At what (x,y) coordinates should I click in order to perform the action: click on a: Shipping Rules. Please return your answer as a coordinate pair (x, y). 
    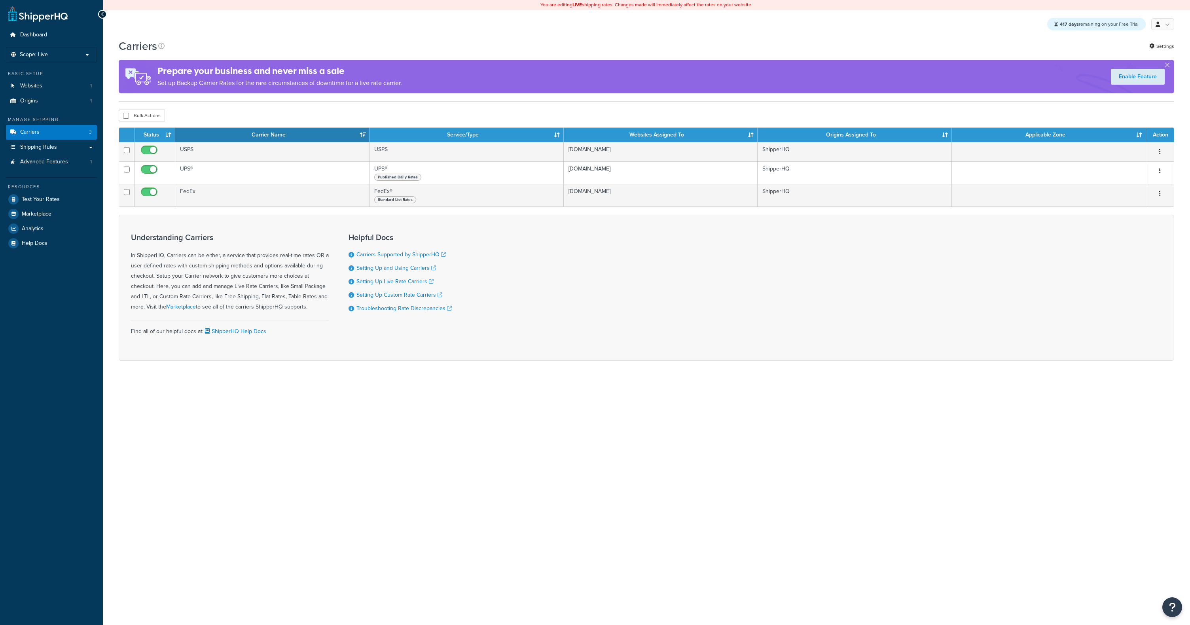
    Looking at the image, I should click on (51, 147).